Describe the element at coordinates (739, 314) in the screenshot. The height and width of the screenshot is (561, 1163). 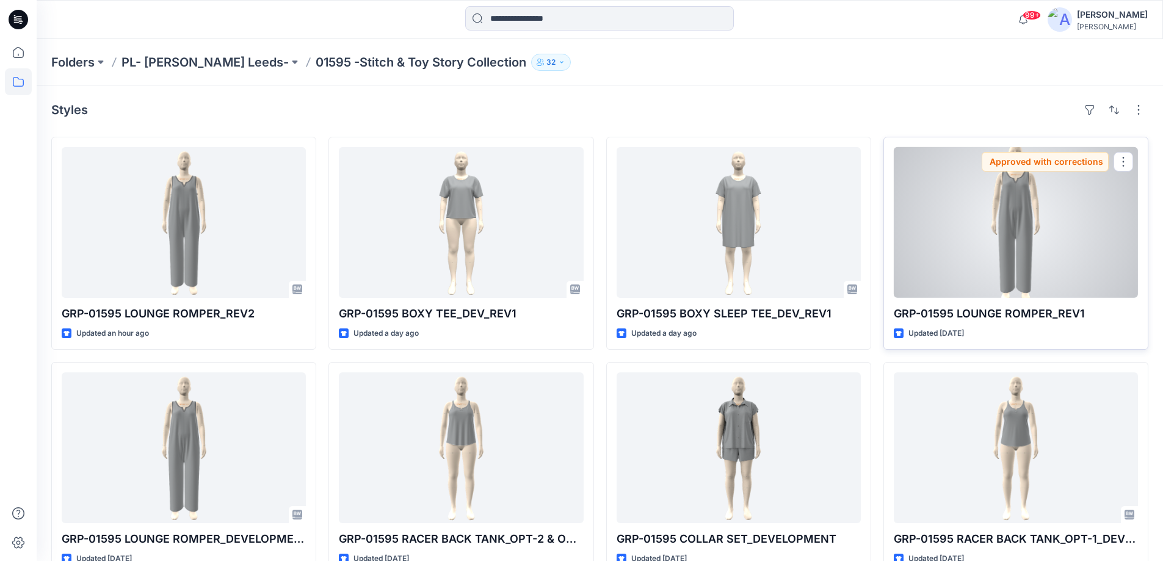
I see `p: GRP-01595 BOXY SLEEP TEE_DEV_REV1` at that location.